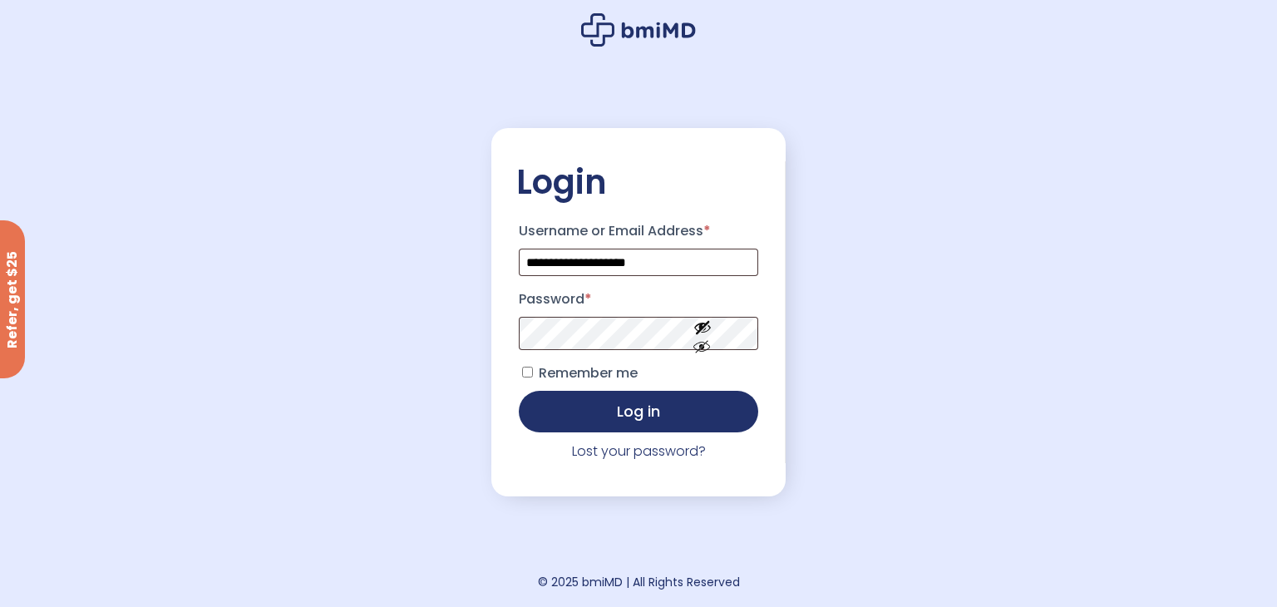 The height and width of the screenshot is (607, 1277). Describe the element at coordinates (527, 372) in the screenshot. I see `input: Remember me` at that location.